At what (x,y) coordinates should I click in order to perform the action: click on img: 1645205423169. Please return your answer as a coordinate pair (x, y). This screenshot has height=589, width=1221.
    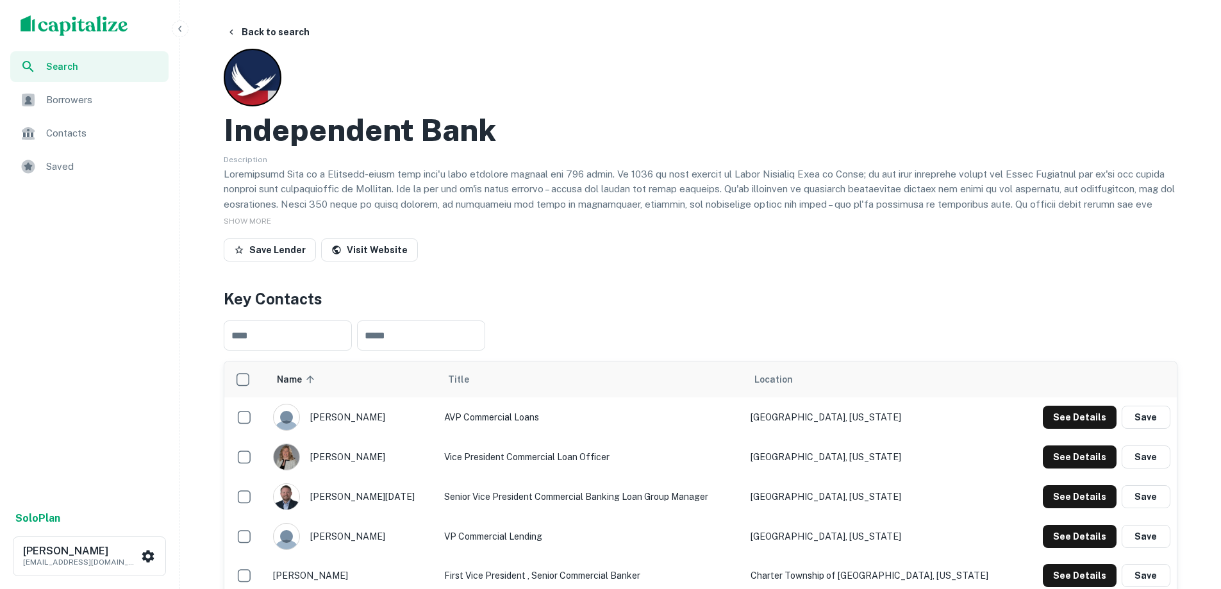
    Looking at the image, I should click on (287, 497).